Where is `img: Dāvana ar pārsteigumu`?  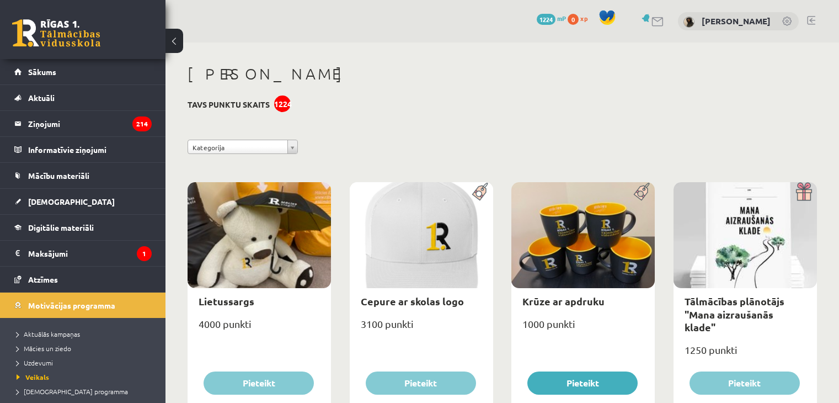 img: Dāvana ar pārsteigumu is located at coordinates (804, 191).